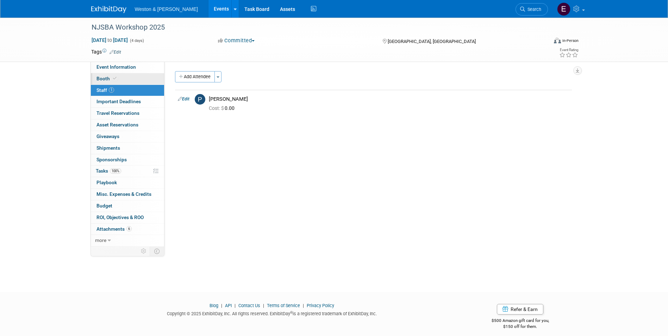 The width and height of the screenshot is (668, 336). What do you see at coordinates (108, 171) in the screenshot?
I see `span: Tasks` at bounding box center [108, 171].